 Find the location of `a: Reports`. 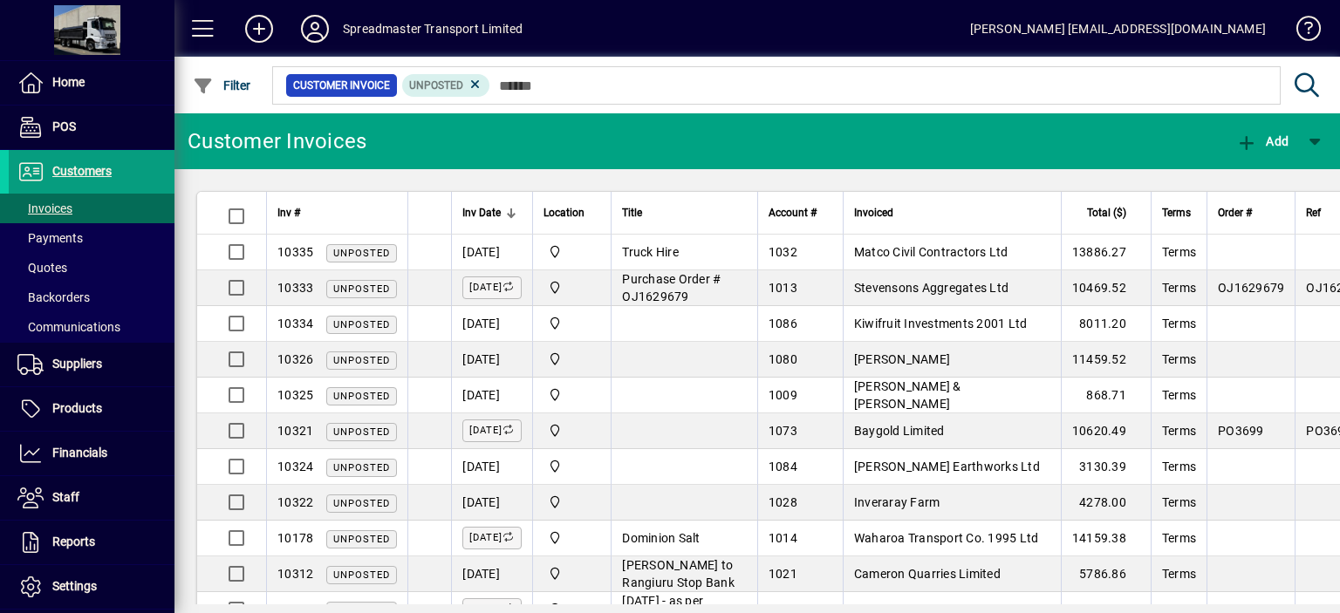

a: Reports is located at coordinates (92, 543).